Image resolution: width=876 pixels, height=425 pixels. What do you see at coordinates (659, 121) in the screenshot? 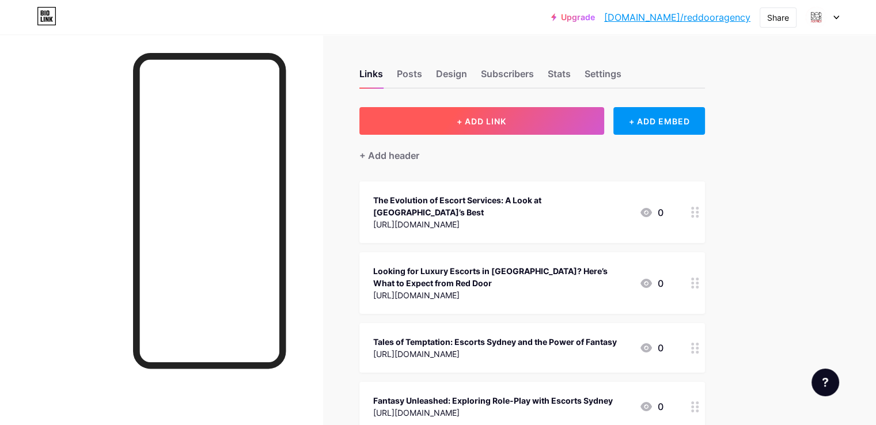
I see `div: + ADD EMBED` at bounding box center [659, 121].